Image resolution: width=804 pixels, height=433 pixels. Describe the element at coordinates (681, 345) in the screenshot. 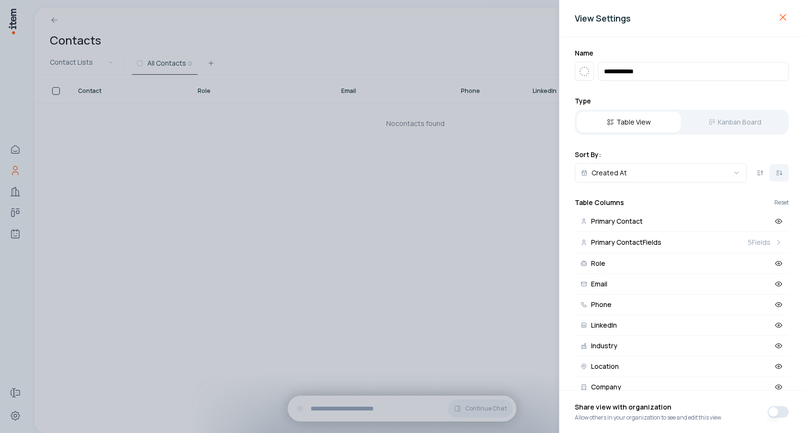

I see `button: Industry` at that location.